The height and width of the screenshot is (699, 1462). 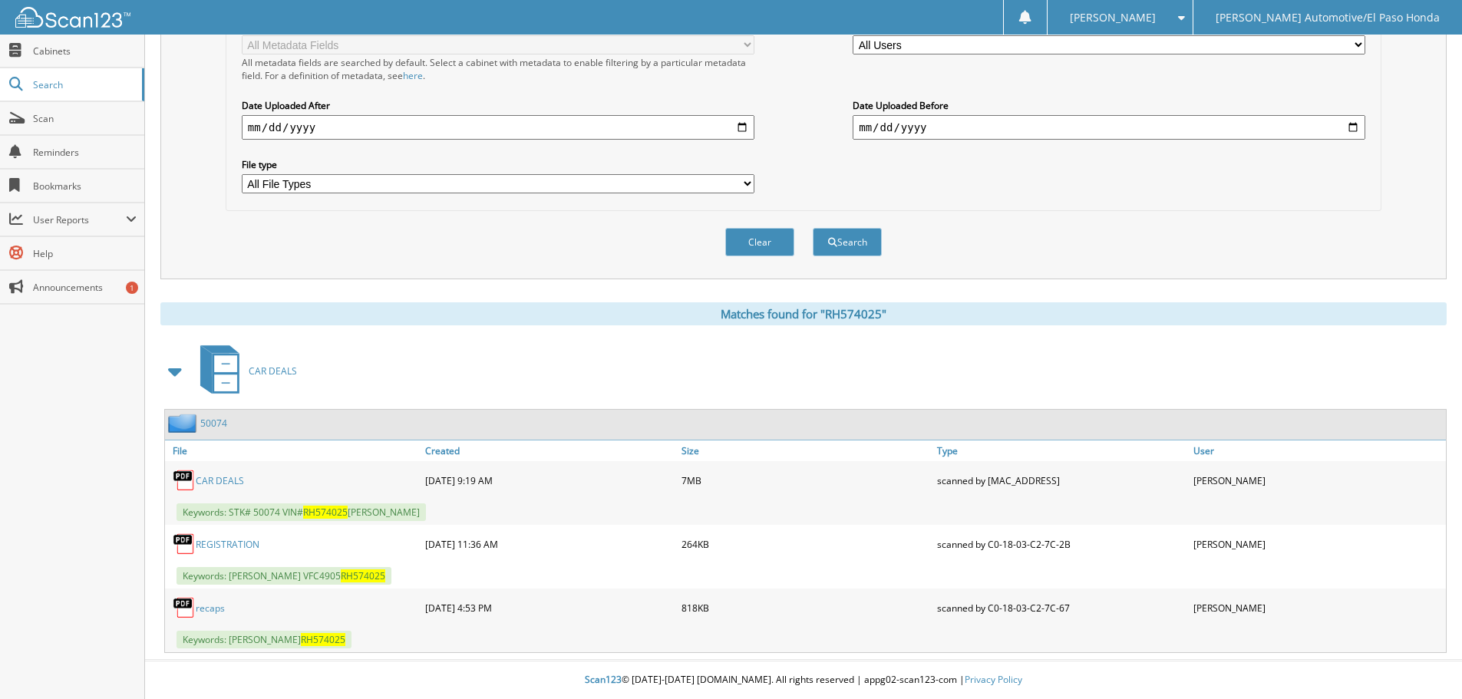 I want to click on div: 7MB, so click(x=806, y=481).